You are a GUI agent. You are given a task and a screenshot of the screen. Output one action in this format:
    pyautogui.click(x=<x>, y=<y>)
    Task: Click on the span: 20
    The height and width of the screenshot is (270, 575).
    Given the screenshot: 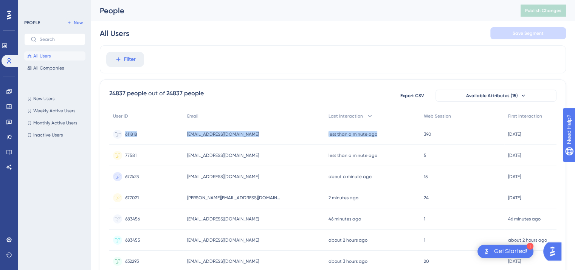 What is the action you would take?
    pyautogui.click(x=427, y=261)
    